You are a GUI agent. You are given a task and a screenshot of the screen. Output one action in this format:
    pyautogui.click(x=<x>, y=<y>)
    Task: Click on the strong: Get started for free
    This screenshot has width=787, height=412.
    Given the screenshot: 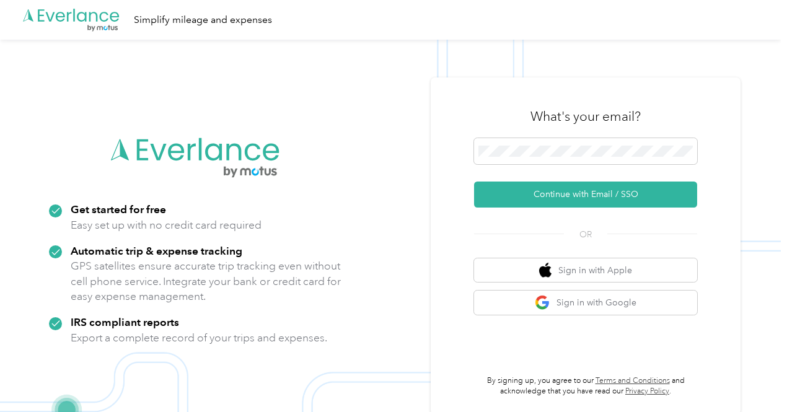 What is the action you would take?
    pyautogui.click(x=118, y=209)
    